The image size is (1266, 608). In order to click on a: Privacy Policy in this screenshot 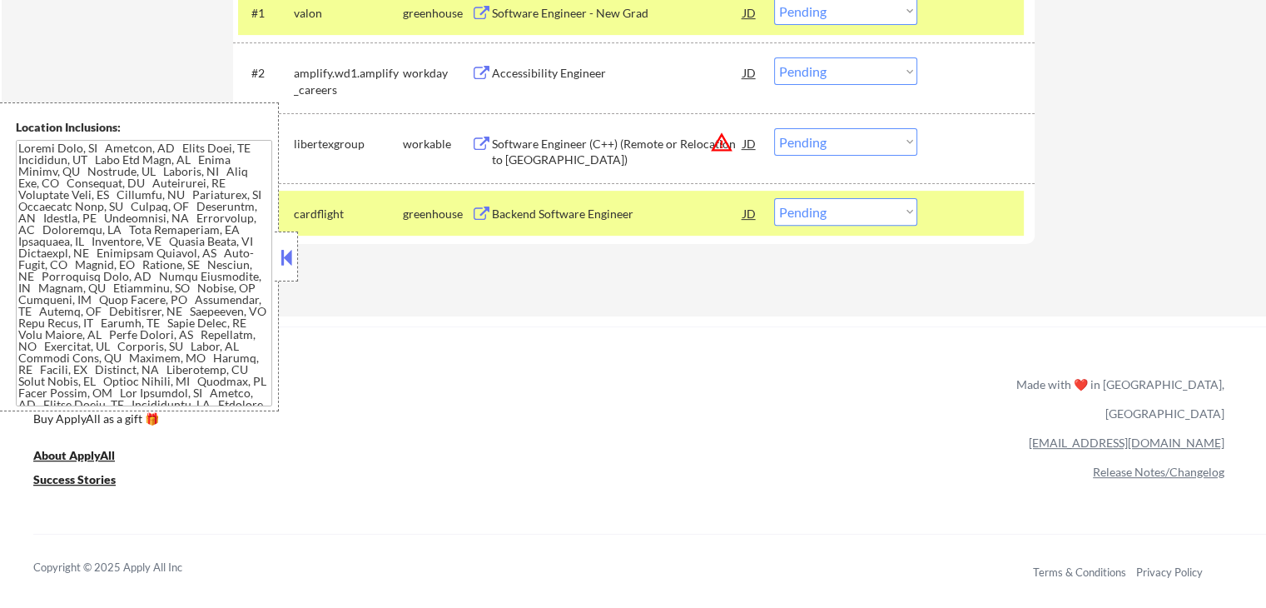, I will do `click(1170, 572)`.